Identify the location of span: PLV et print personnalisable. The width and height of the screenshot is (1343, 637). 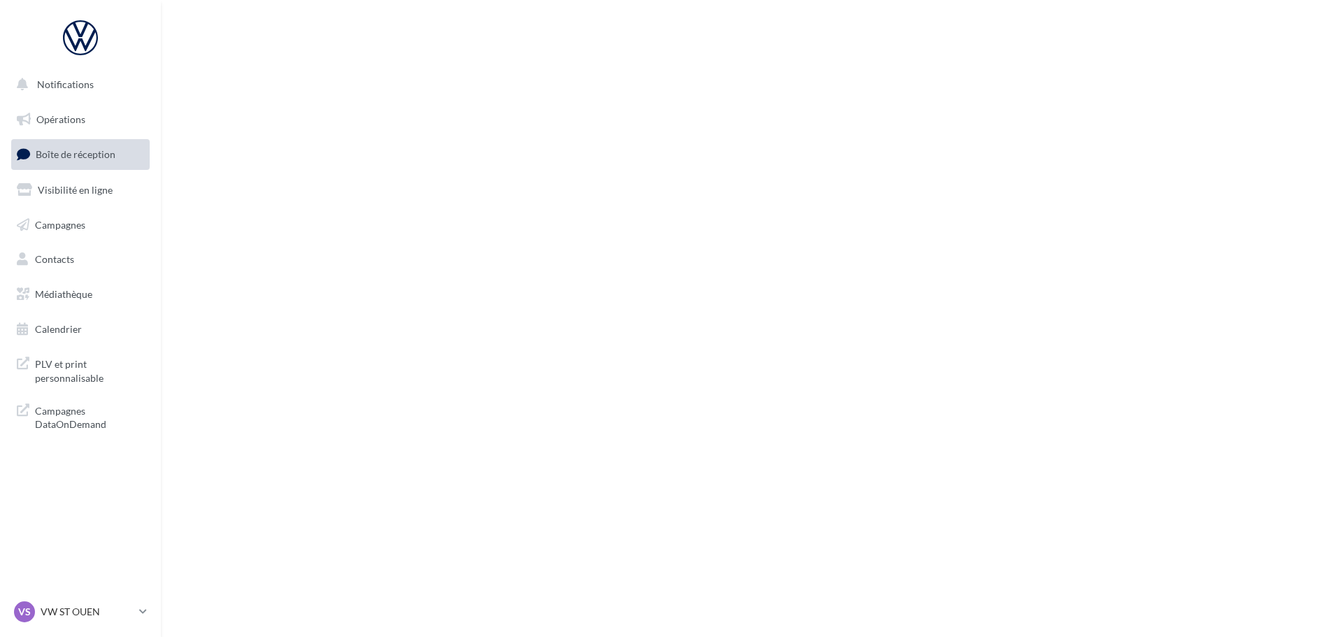
(90, 369).